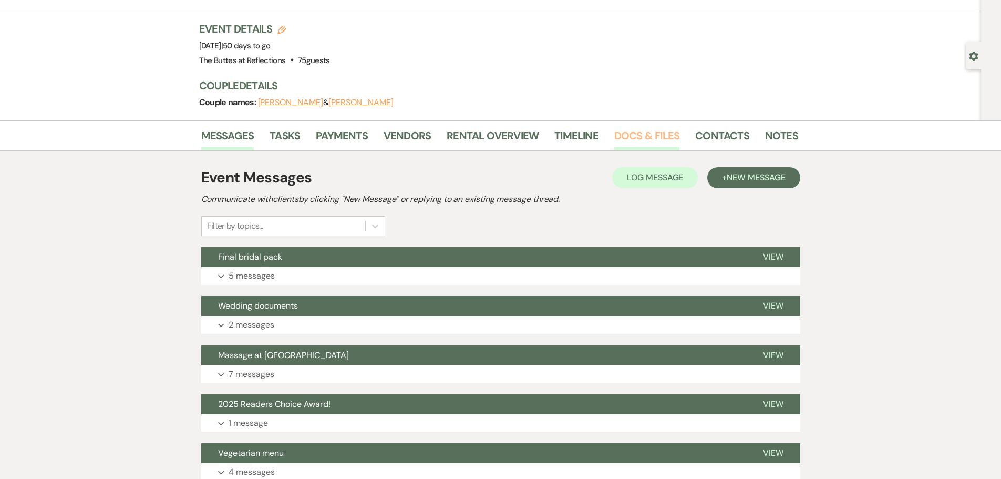 Image resolution: width=1001 pixels, height=479 pixels. I want to click on button: Wedding documents, so click(474, 306).